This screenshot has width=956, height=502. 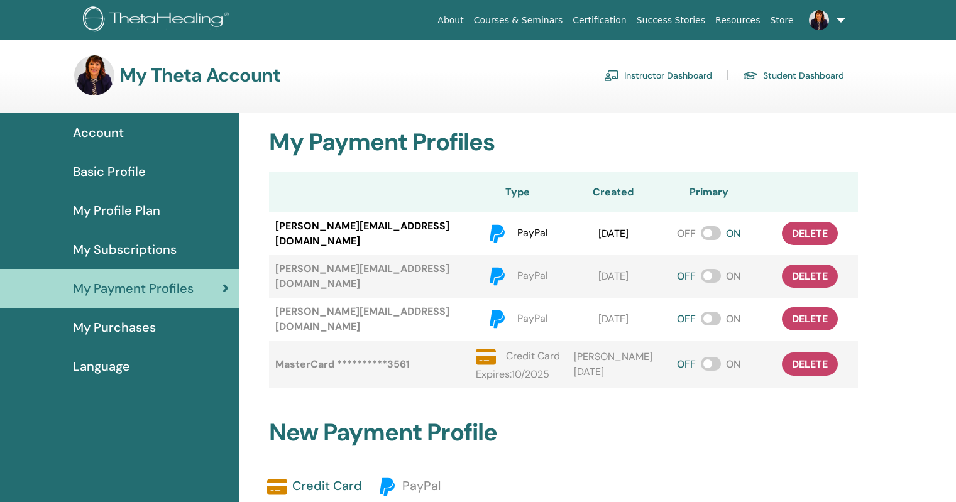 What do you see at coordinates (671, 20) in the screenshot?
I see `a: Success Stories` at bounding box center [671, 20].